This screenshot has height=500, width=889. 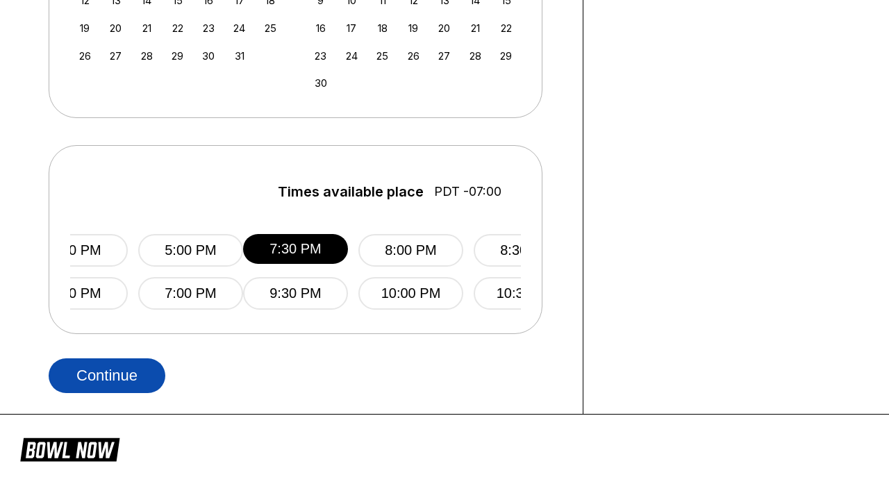 I want to click on div: Choose Wednesday, November 26th, 2025, so click(x=413, y=56).